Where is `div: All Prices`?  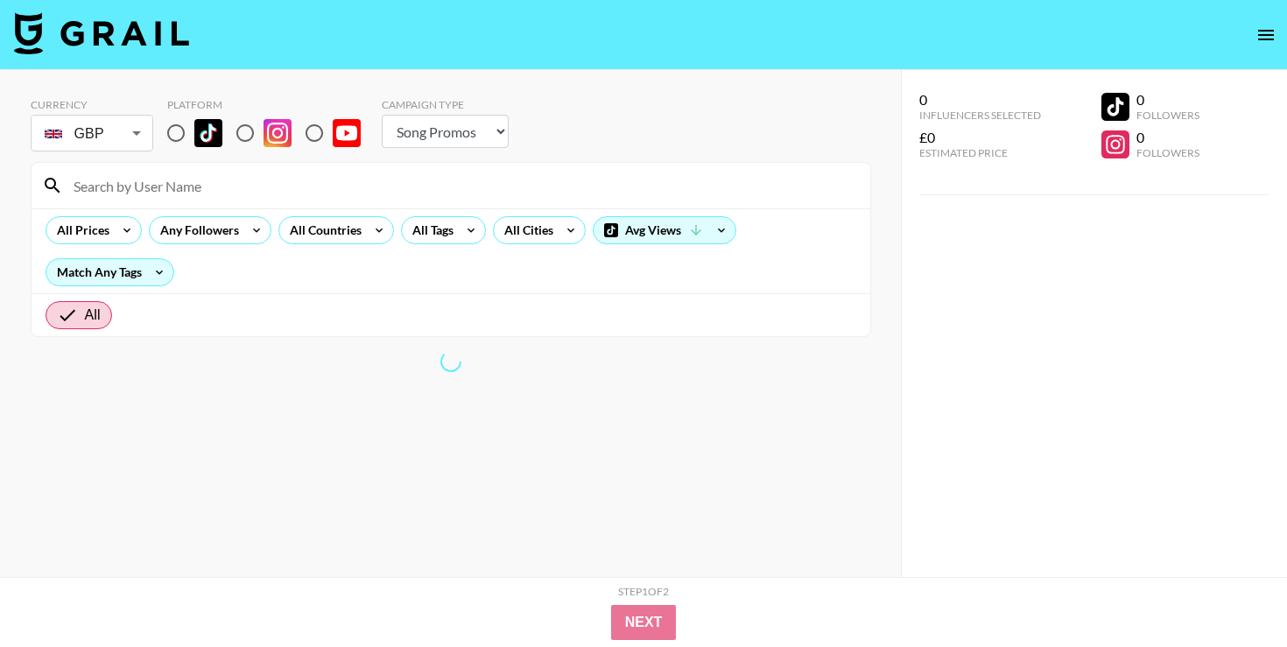 div: All Prices is located at coordinates (80, 230).